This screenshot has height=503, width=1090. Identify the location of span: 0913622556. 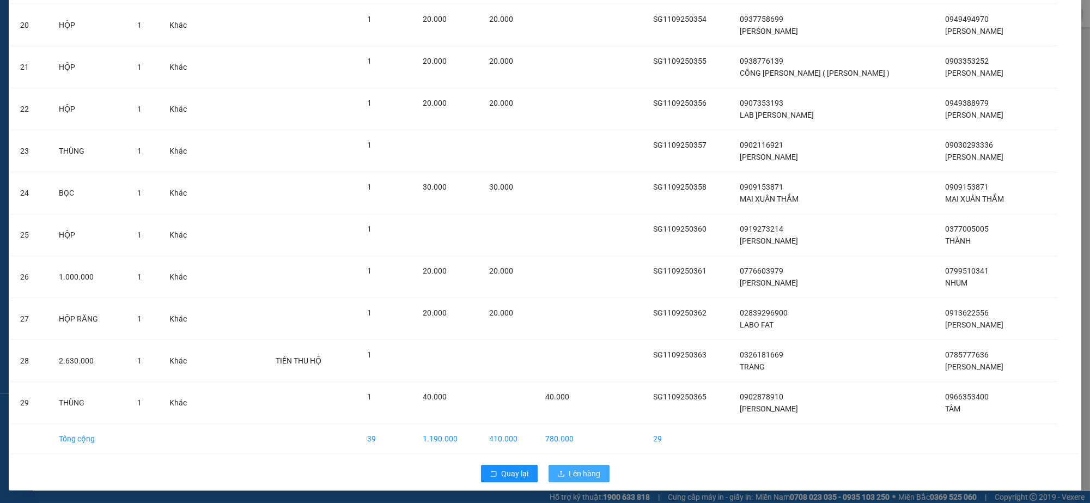
(966, 313).